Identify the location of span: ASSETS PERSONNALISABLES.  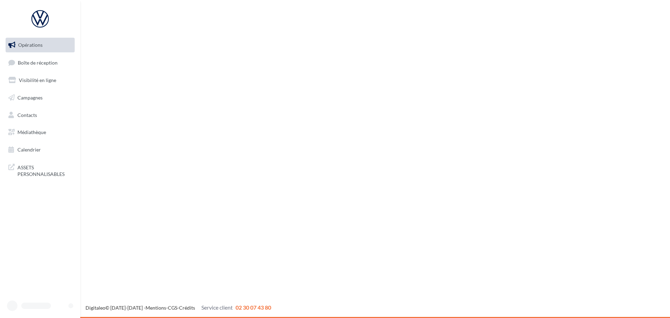
(45, 170).